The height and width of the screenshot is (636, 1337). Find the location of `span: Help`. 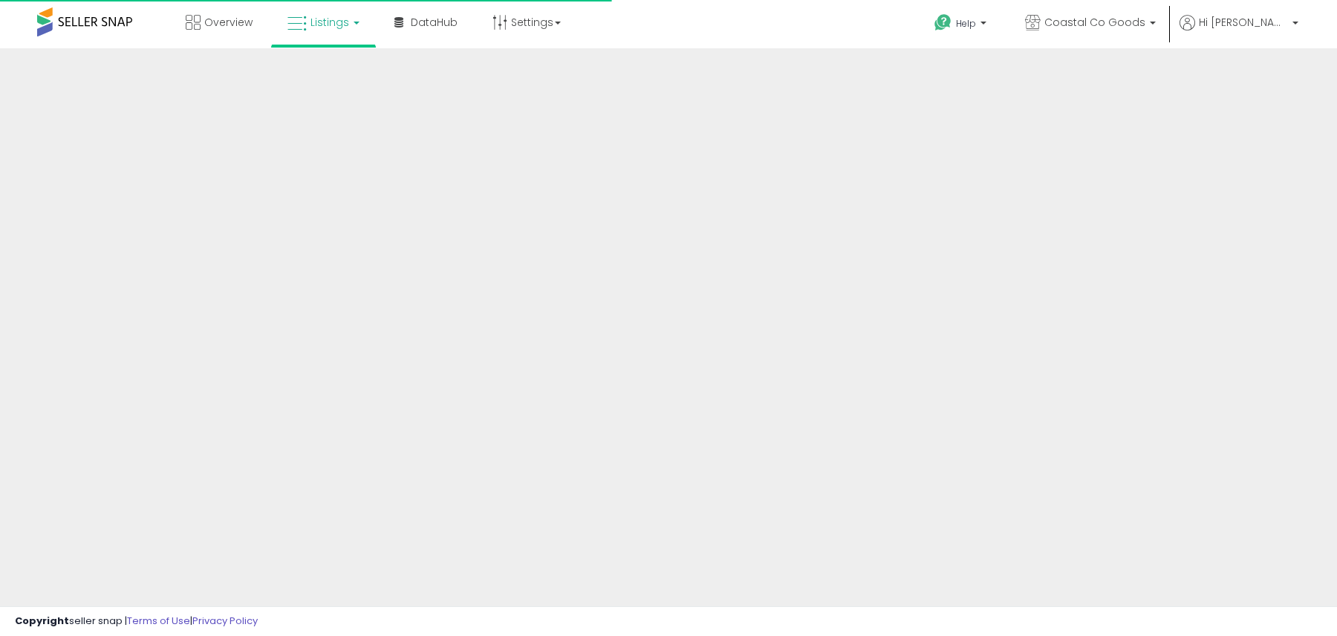

span: Help is located at coordinates (966, 23).